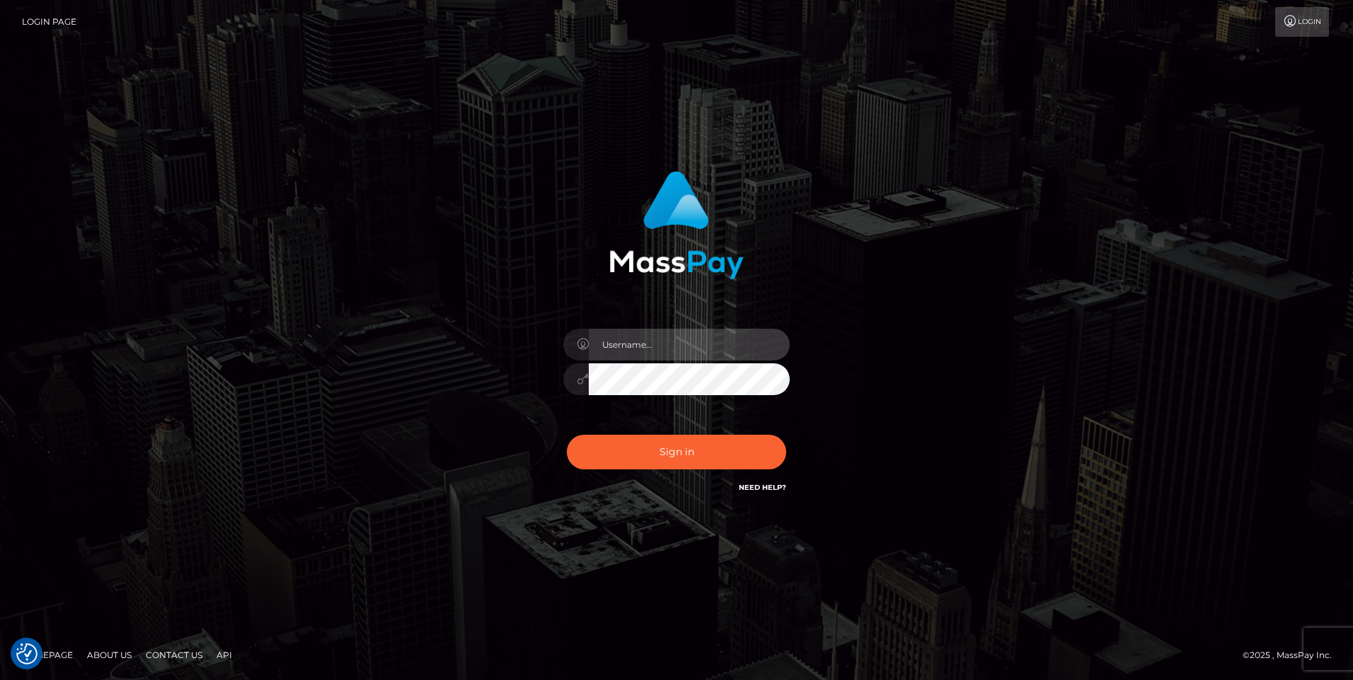  Describe the element at coordinates (174, 655) in the screenshot. I see `a: Contact Us` at that location.